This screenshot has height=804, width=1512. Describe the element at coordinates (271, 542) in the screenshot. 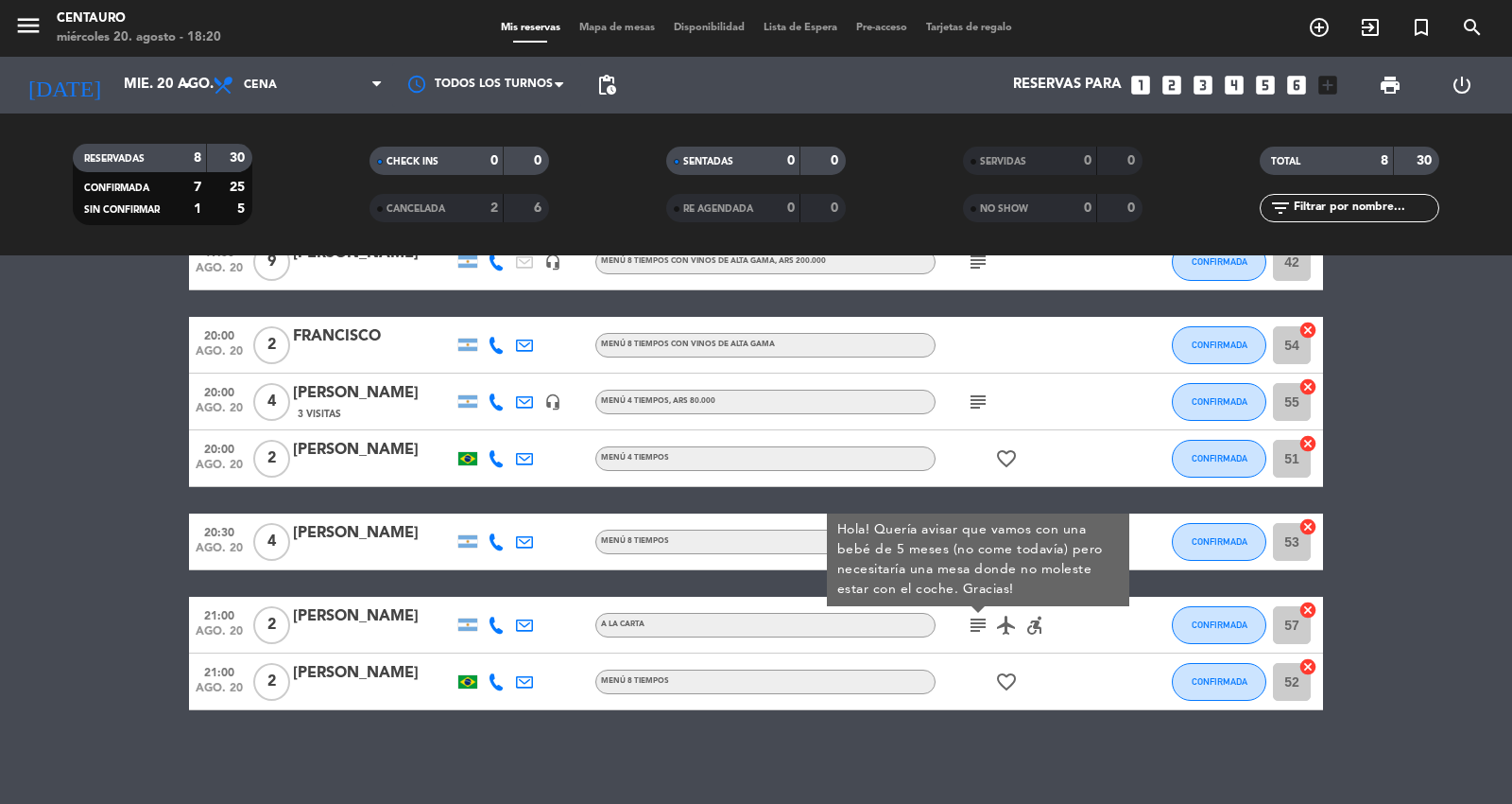

I see `span: 4` at that location.